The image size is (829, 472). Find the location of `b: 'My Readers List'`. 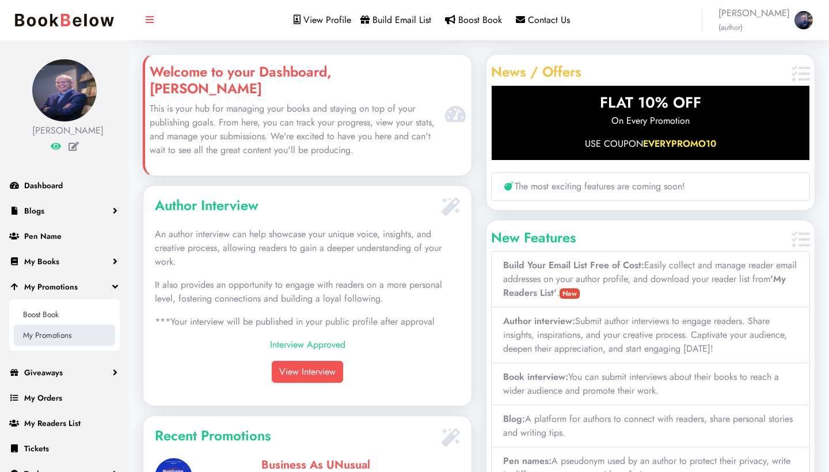

b: 'My Readers List' is located at coordinates (644, 285).